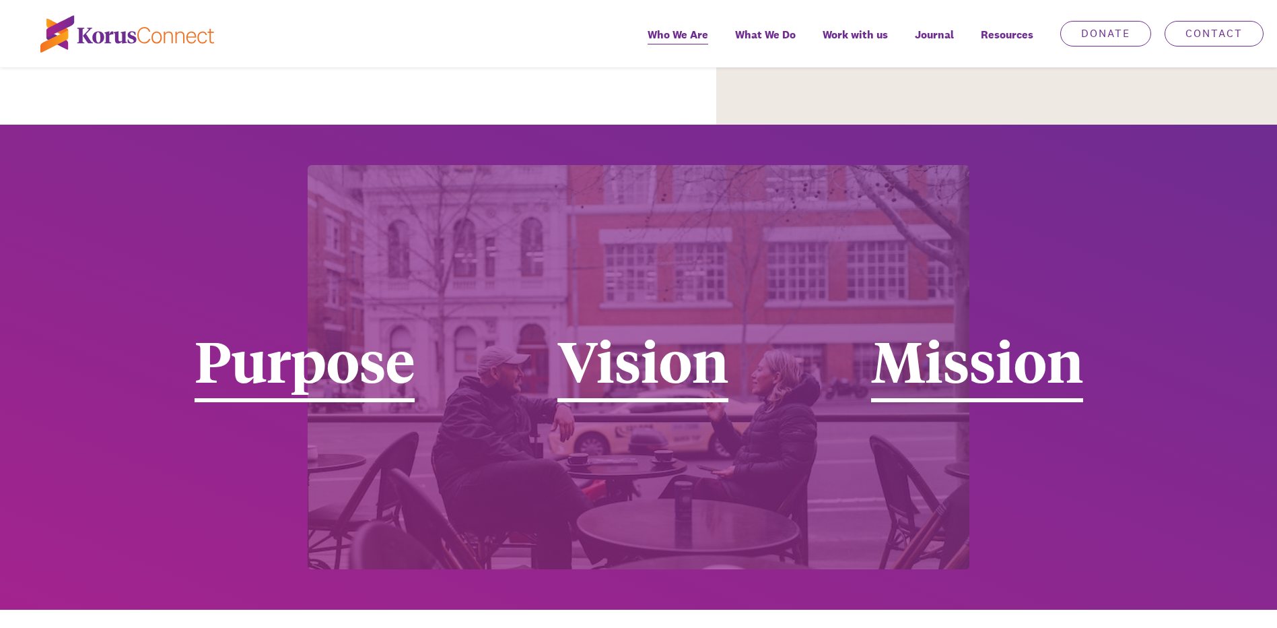 This screenshot has height=628, width=1277. Describe the element at coordinates (678, 34) in the screenshot. I see `span: Who We Are` at that location.